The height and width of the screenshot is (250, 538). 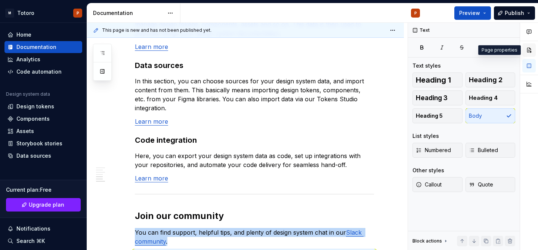 What do you see at coordinates (33, 229) in the screenshot?
I see `div: Notifications` at bounding box center [33, 229].